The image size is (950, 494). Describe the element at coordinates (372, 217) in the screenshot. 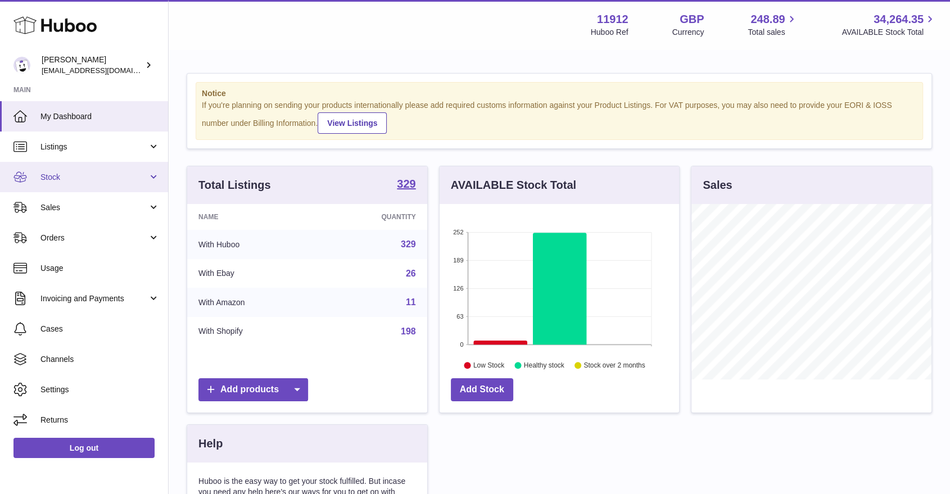

I see `th: Quantity` at that location.